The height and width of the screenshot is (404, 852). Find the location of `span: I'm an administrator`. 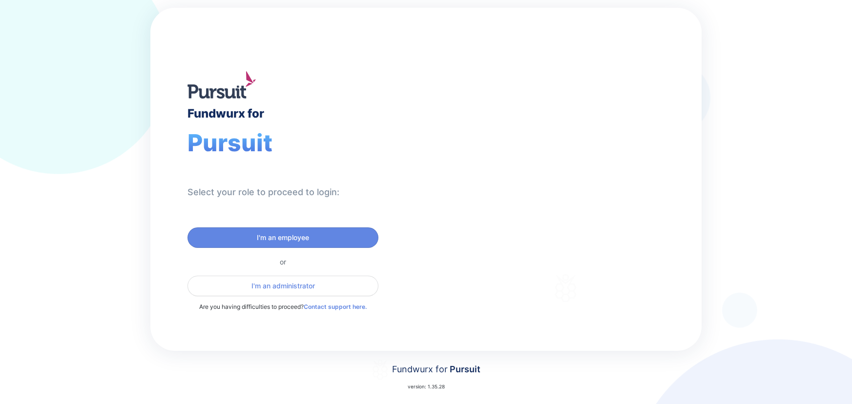

span: I'm an administrator is located at coordinates (283, 286).